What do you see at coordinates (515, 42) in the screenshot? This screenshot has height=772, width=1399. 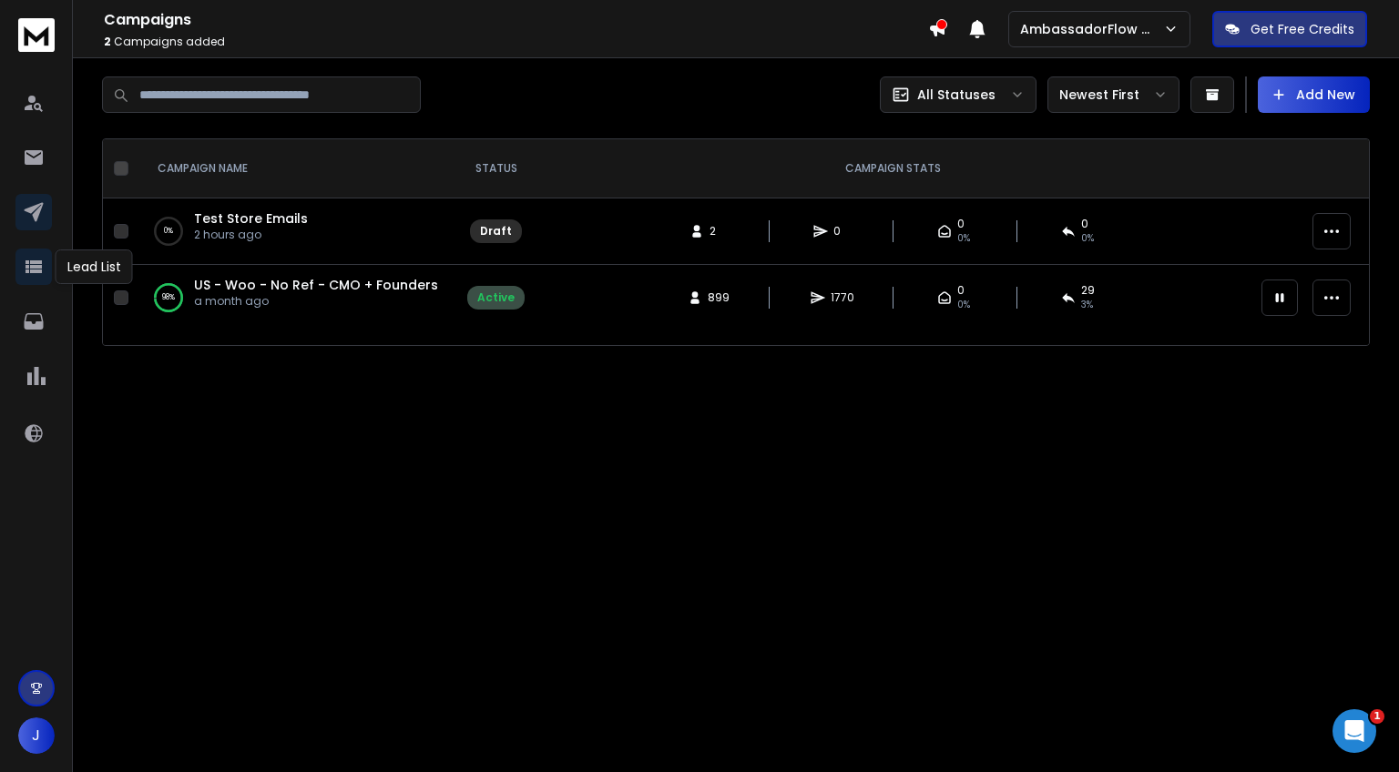 I see `p: Campaigns added` at bounding box center [515, 42].